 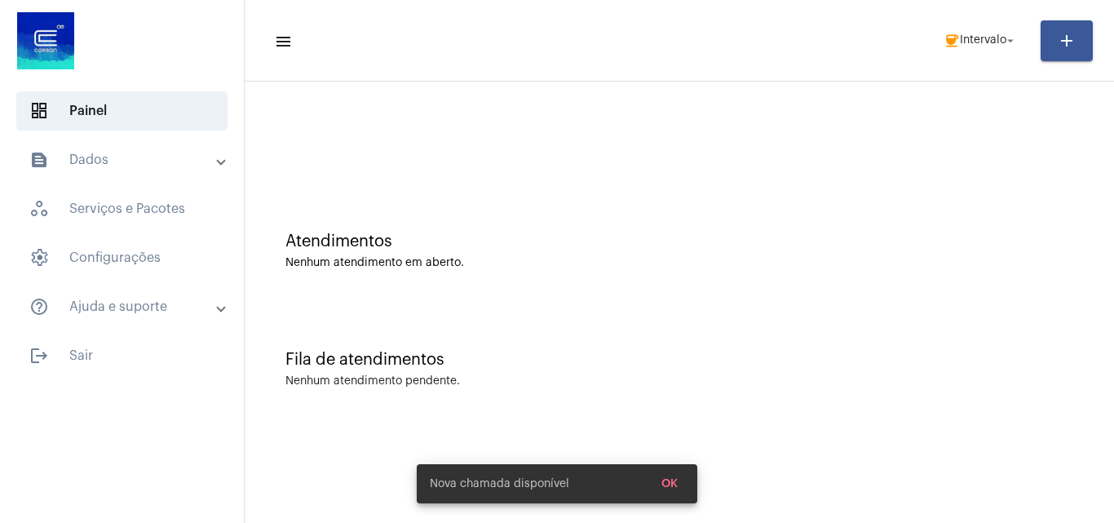 What do you see at coordinates (952, 41) in the screenshot?
I see `mat-icon: coffee` at bounding box center [952, 41].